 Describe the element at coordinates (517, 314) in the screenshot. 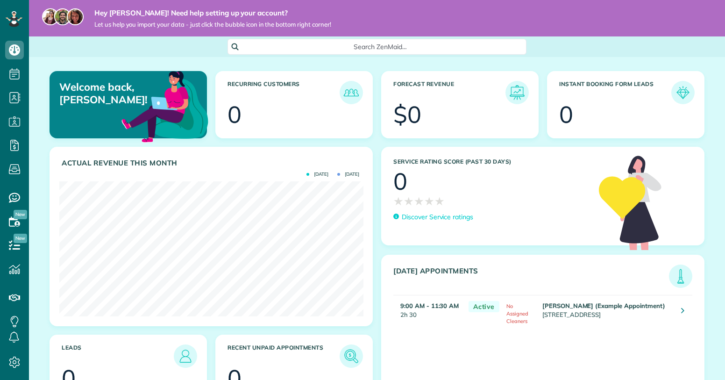

I see `span: No Assigned Cleaners` at that location.